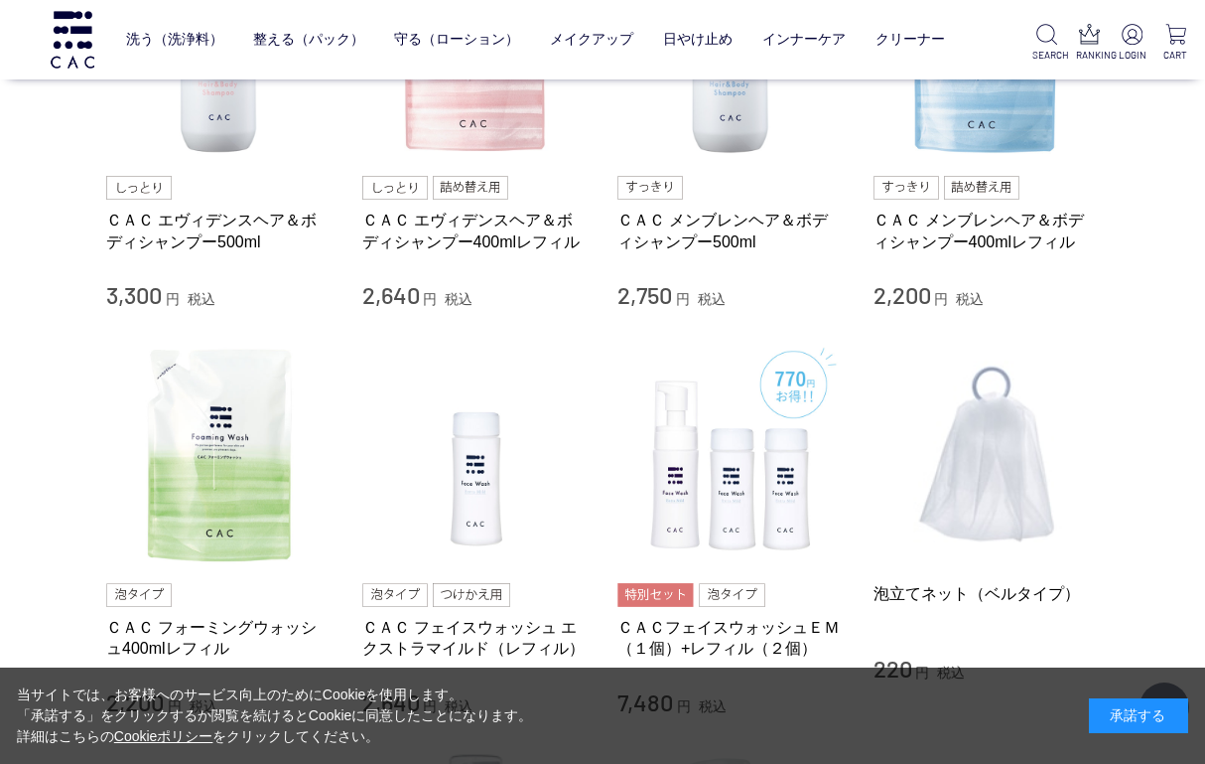 This screenshot has height=764, width=1205. What do you see at coordinates (476, 230) in the screenshot?
I see `a: ＣＡＣ エヴィデンスヘア＆ボディシャンプー400mlレフィル` at bounding box center [476, 230].